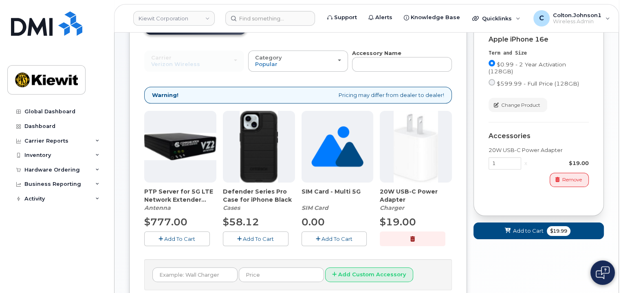 Image resolution: width=623 pixels, height=293 pixels. What do you see at coordinates (298, 95) in the screenshot?
I see `div: Pricing may differ from dealer to dealer!` at bounding box center [298, 95].